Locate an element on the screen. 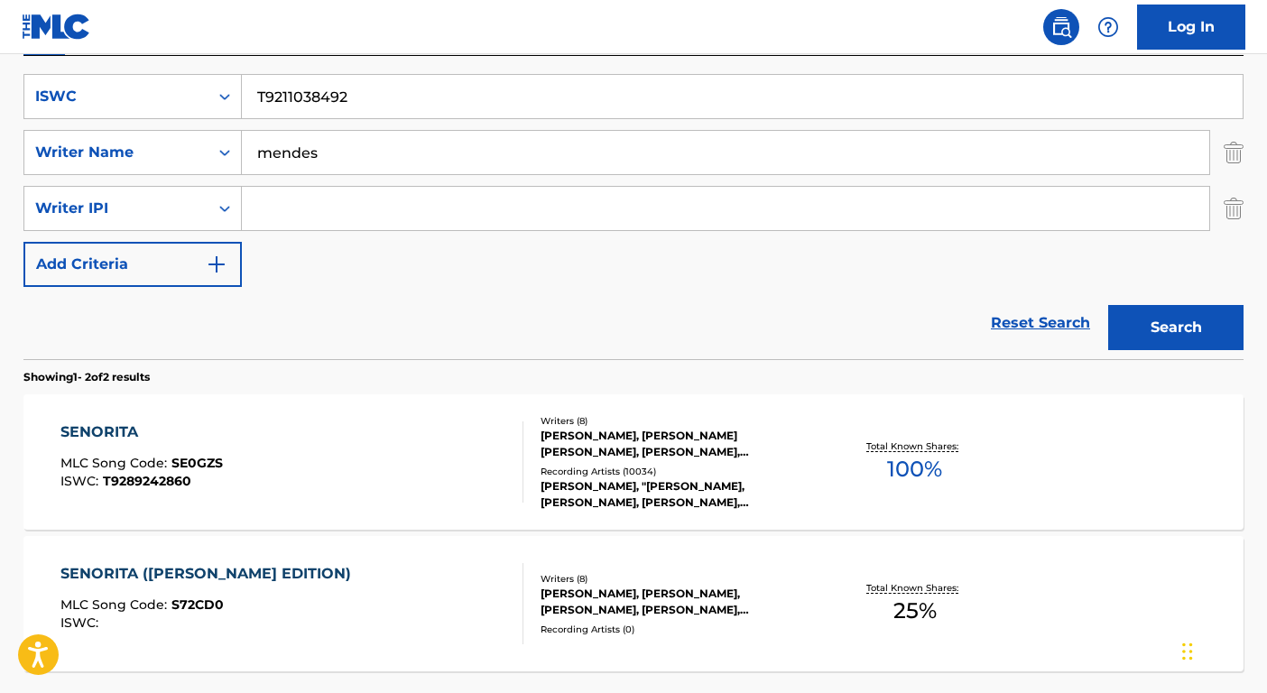 Image resolution: width=1267 pixels, height=693 pixels. img: 9d2ae6d4665cec9f34b9.svg is located at coordinates (217, 264).